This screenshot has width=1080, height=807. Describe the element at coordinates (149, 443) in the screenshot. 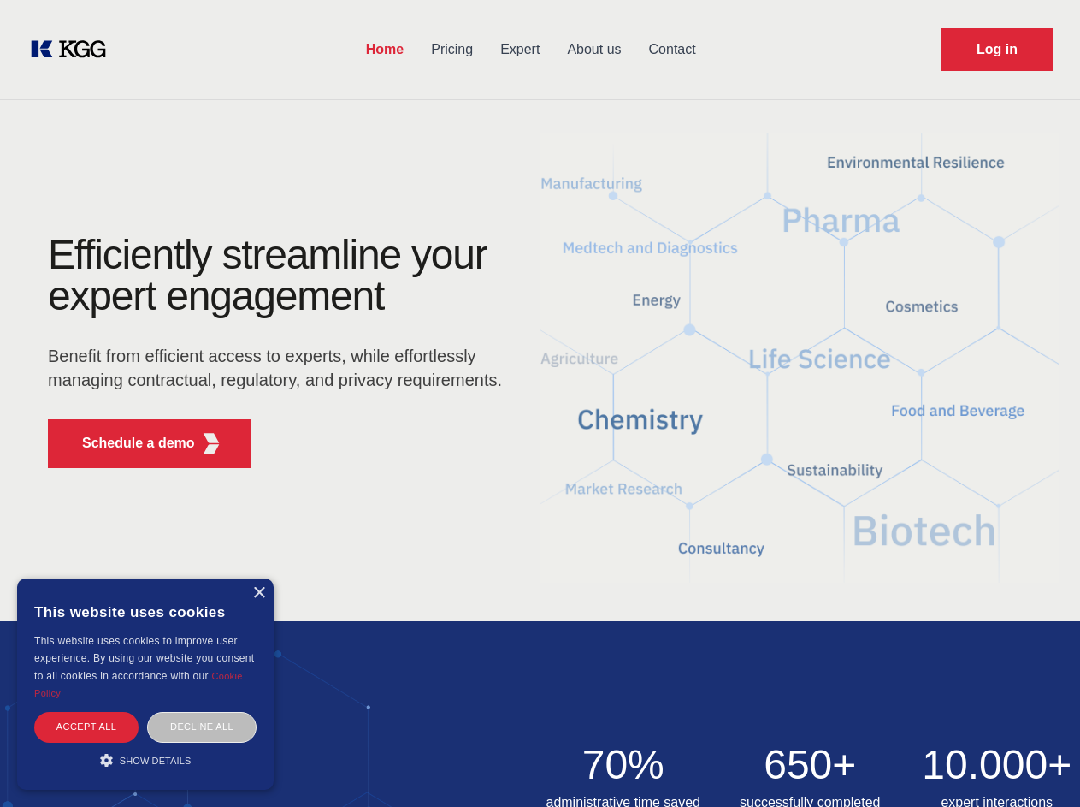

I see `button: Schedule a demoKGG Fifth Element RED` at that location.